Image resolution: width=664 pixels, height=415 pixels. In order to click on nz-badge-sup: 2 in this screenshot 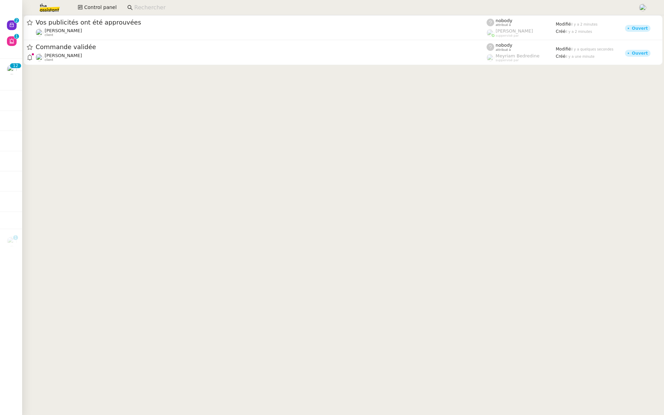, I will do `click(17, 20)`.